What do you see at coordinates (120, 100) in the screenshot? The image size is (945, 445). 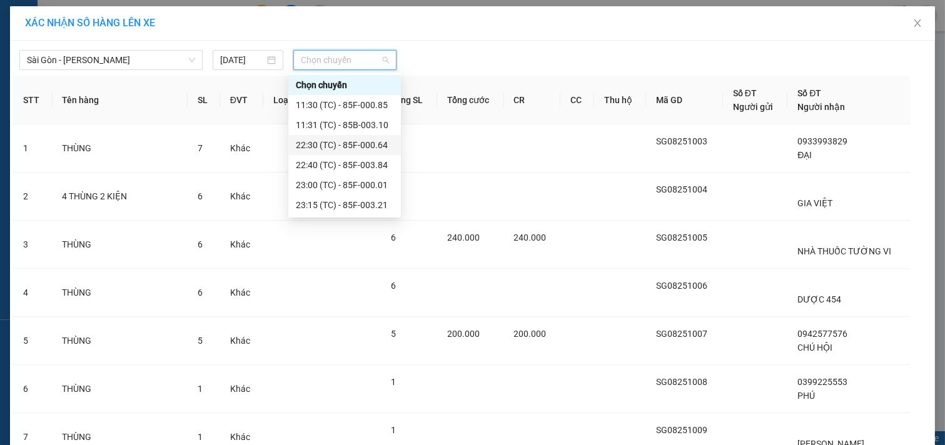 I see `th: Tên hàng` at bounding box center [120, 100].